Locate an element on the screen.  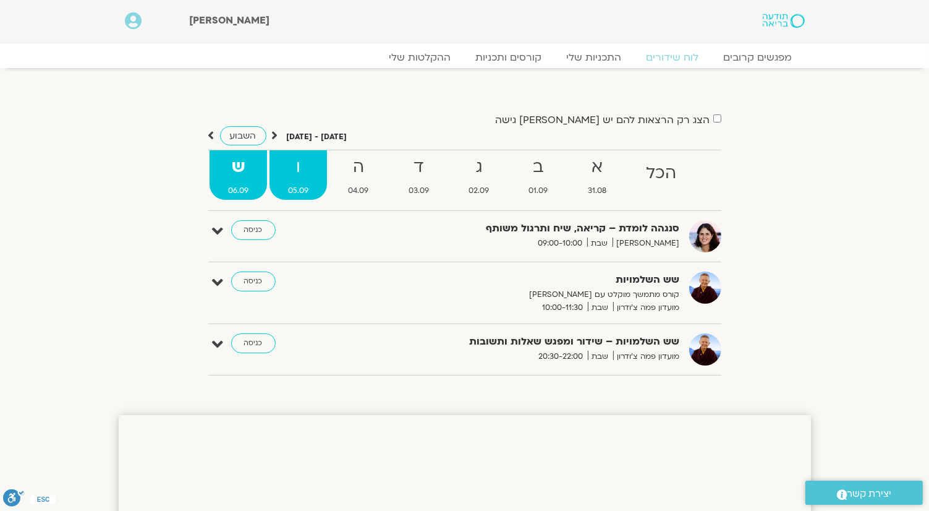
strong: סנגהה לומדת – קריאה, שיח ותרגול משותף is located at coordinates (529, 228).